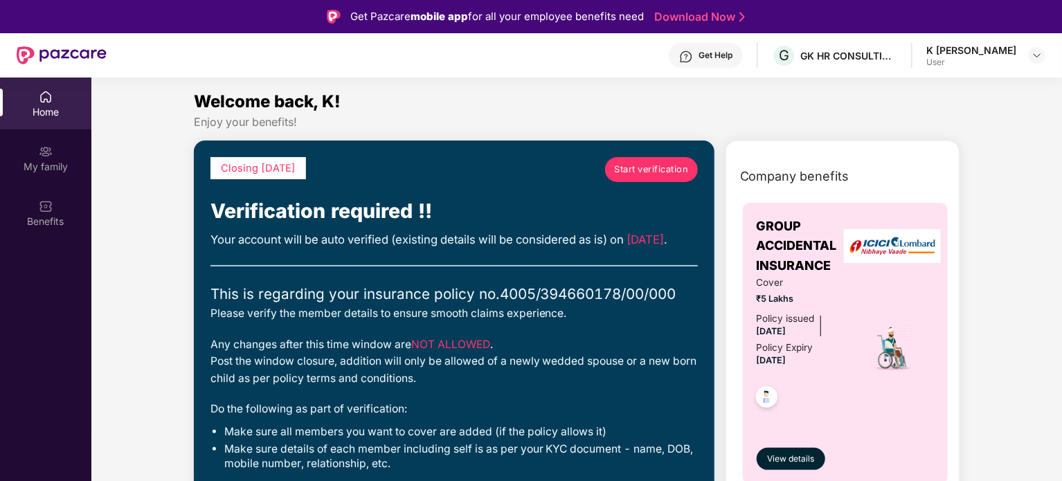  Describe the element at coordinates (804, 246) in the screenshot. I see `span: GROUP ACCIDENTAL INSURANCE` at that location.